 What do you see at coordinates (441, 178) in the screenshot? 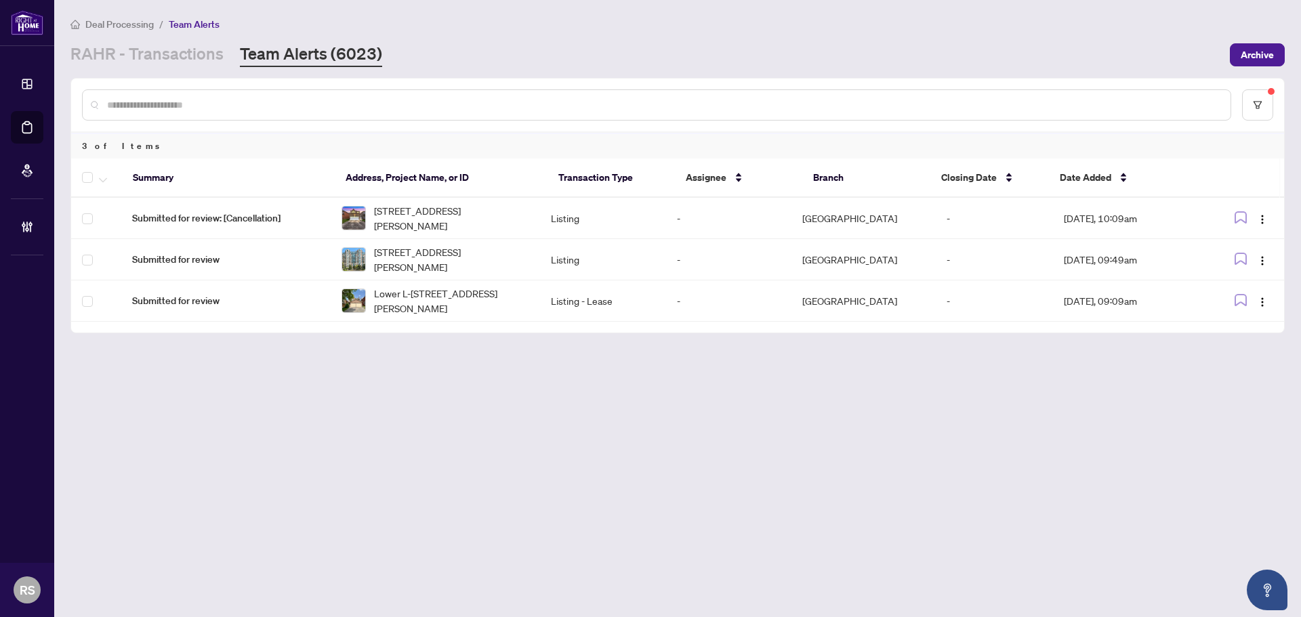
I see `th: Address, Project Name, or ID` at bounding box center [441, 178].